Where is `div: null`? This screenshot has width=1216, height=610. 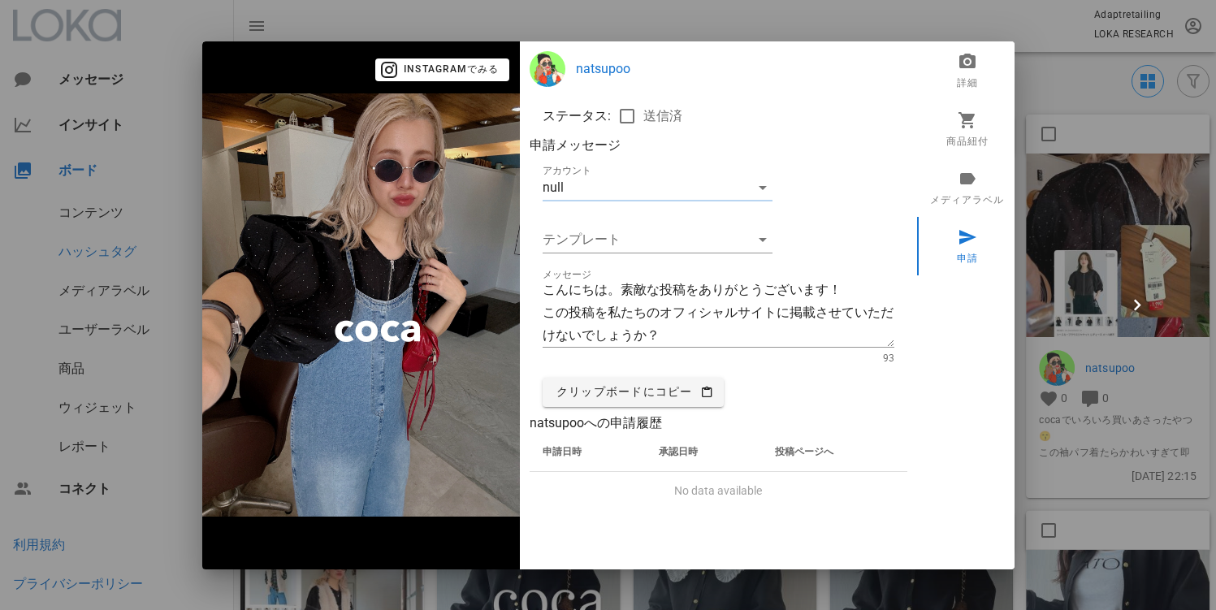
div: null is located at coordinates (553, 188).